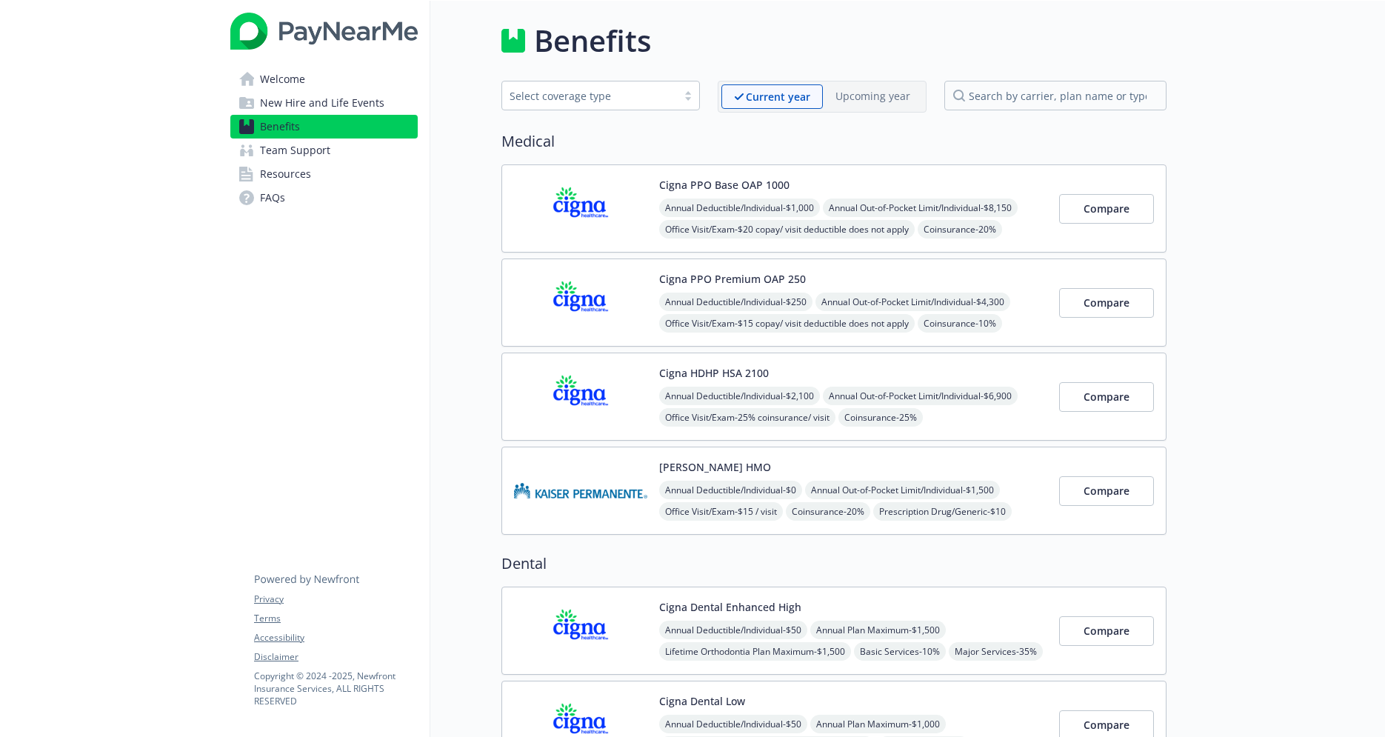 This screenshot has width=1385, height=737. I want to click on p: Copyright © 2024 - 2025 , Newfront Insurance Services, ALL RIGHTS RESERVED, so click(335, 688).